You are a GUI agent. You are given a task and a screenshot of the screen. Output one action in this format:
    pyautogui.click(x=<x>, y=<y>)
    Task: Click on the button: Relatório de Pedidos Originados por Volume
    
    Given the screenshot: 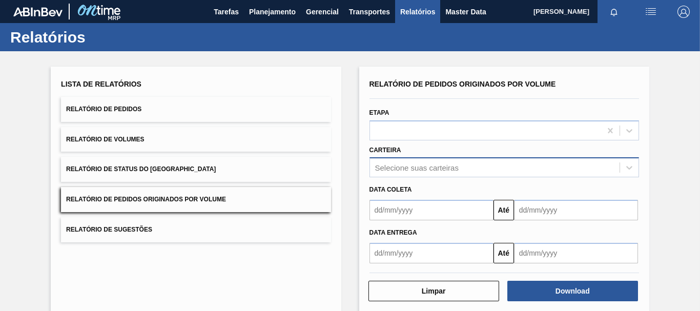 What is the action you would take?
    pyautogui.click(x=196, y=199)
    